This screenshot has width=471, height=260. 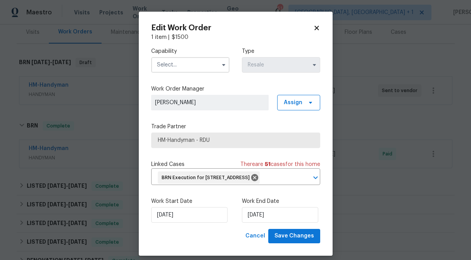 I want to click on label: Work End Date, so click(x=281, y=201).